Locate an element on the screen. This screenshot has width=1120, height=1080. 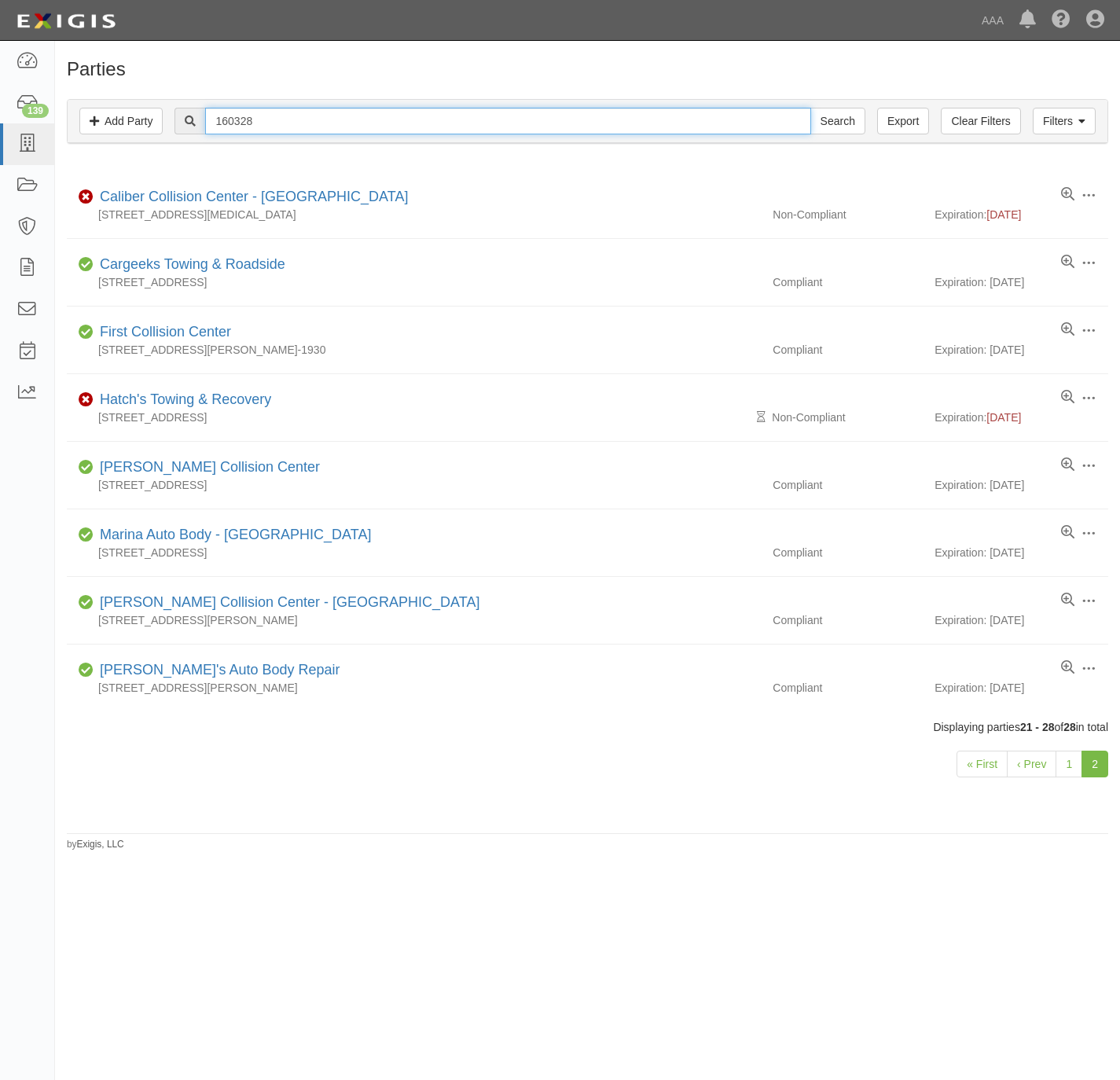
div: Henry's Collision Center is located at coordinates (207, 468).